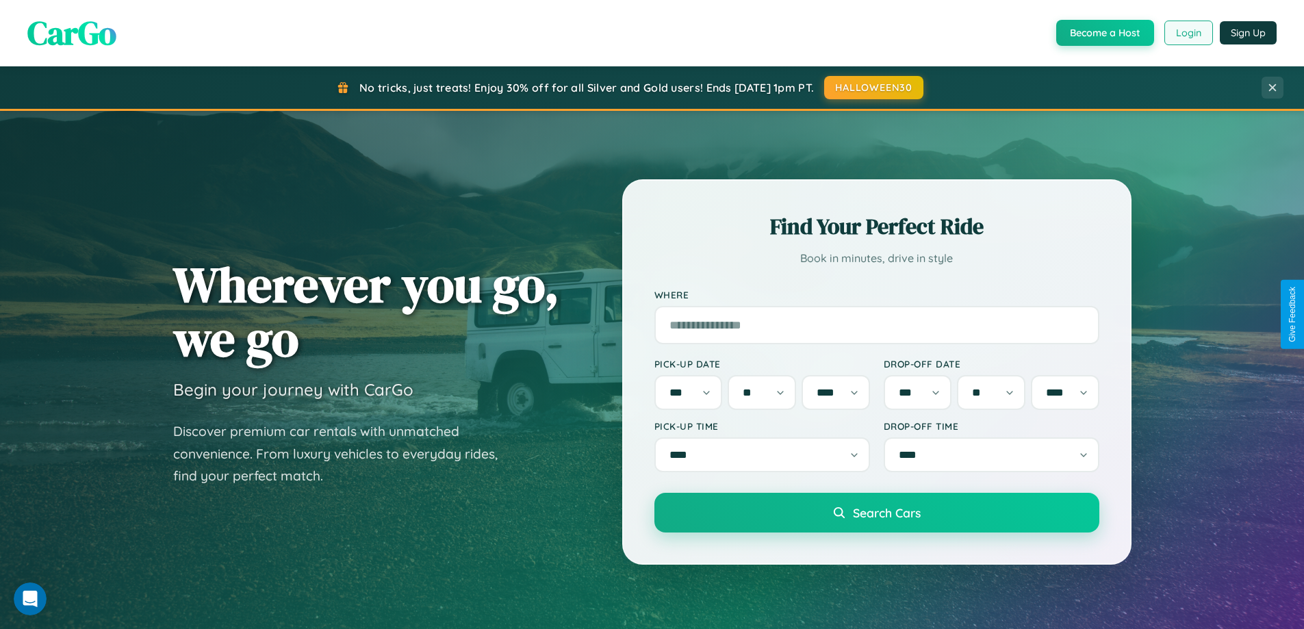  Describe the element at coordinates (887, 513) in the screenshot. I see `span: Search Cars` at that location.